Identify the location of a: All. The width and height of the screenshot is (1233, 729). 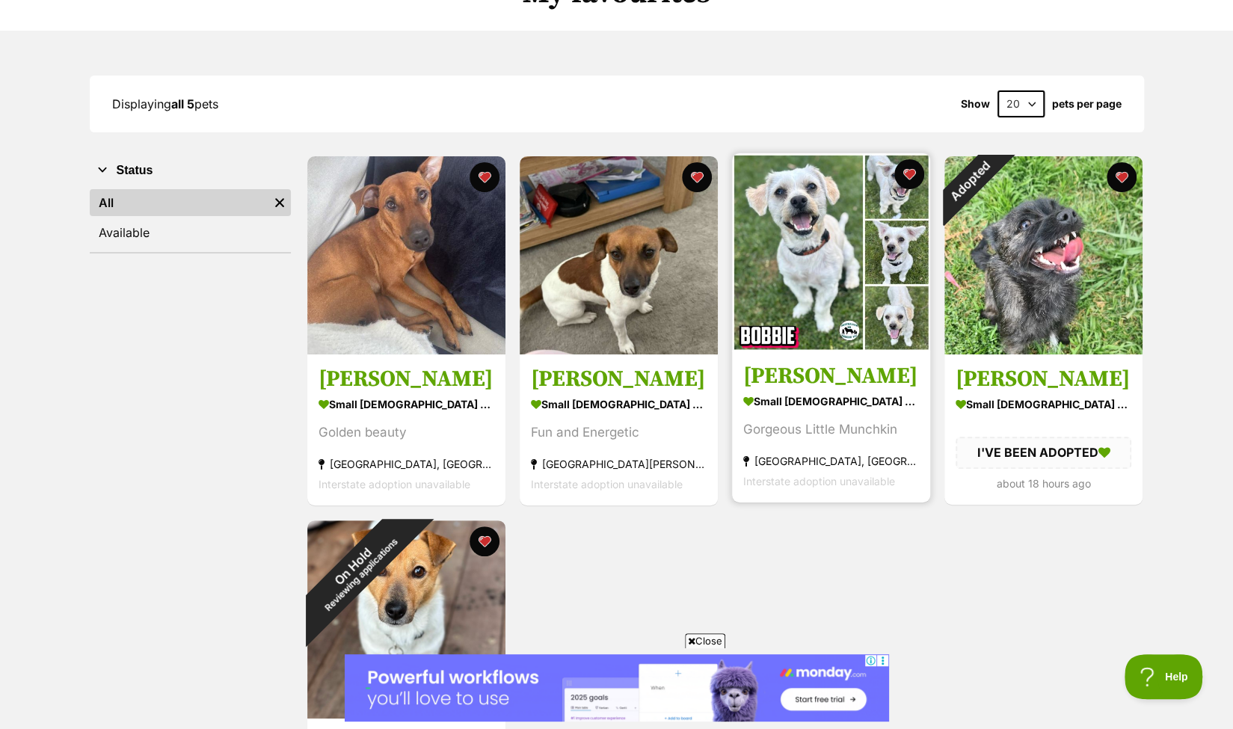
(179, 203).